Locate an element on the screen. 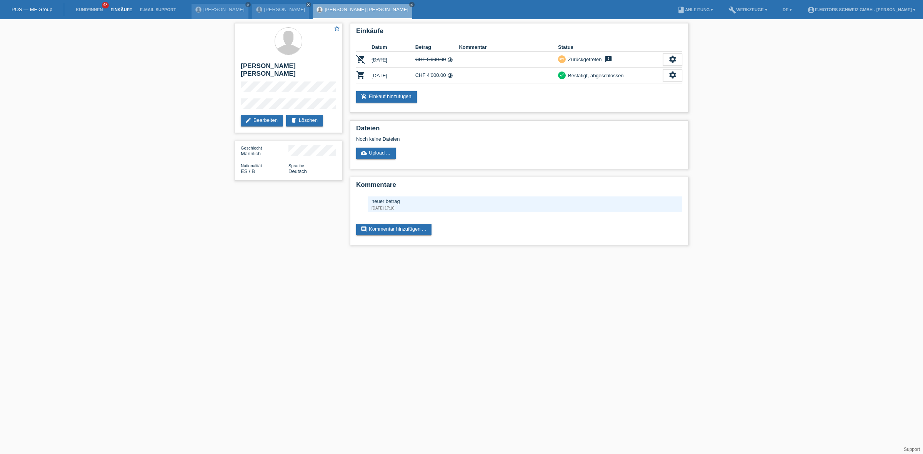 The height and width of the screenshot is (454, 923). h2: Kommentare is located at coordinates (519, 187).